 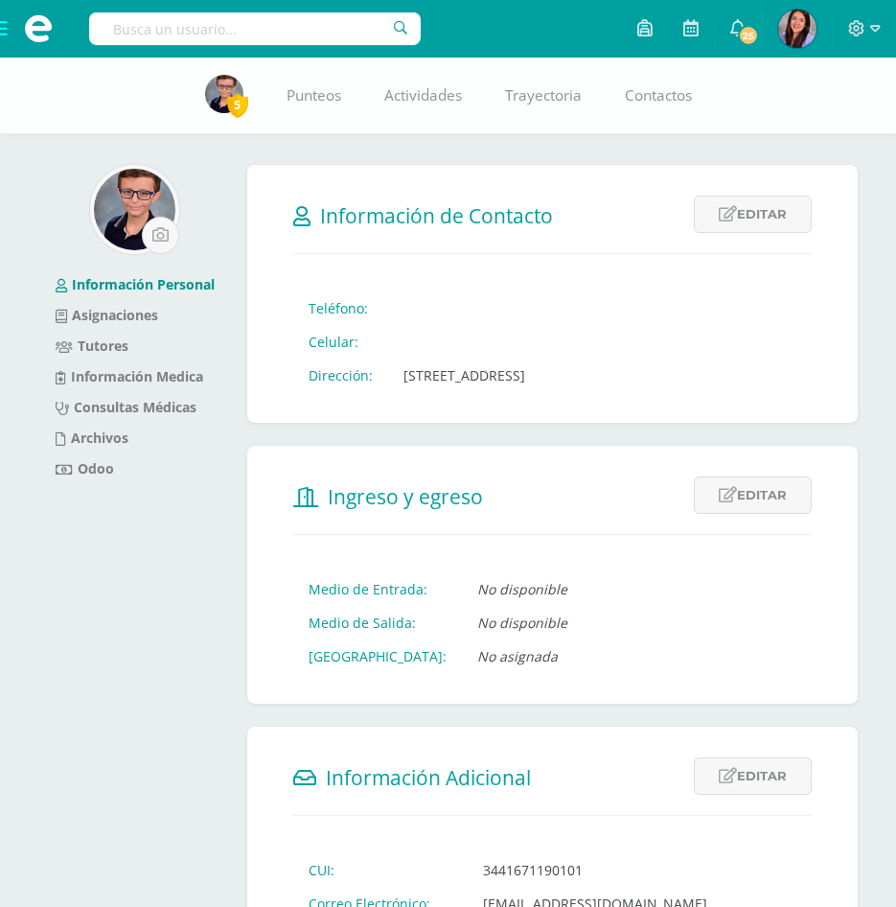 I want to click on a: Consultas Médicas, so click(x=126, y=406).